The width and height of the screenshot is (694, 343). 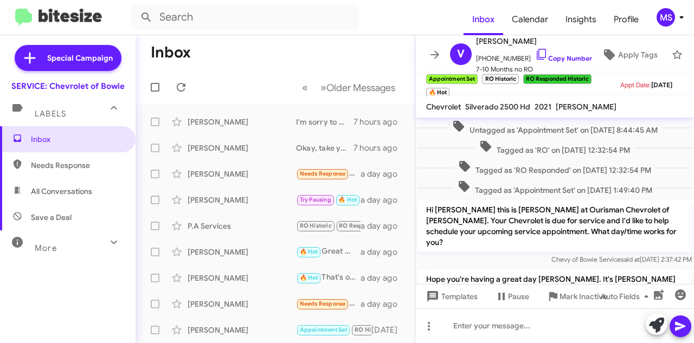 I want to click on button: Auto Fields, so click(x=627, y=297).